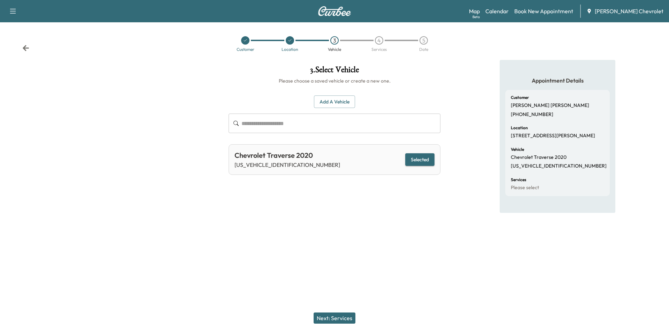  What do you see at coordinates (539, 157) in the screenshot?
I see `p: Chevrolet Traverse 2020` at bounding box center [539, 157].